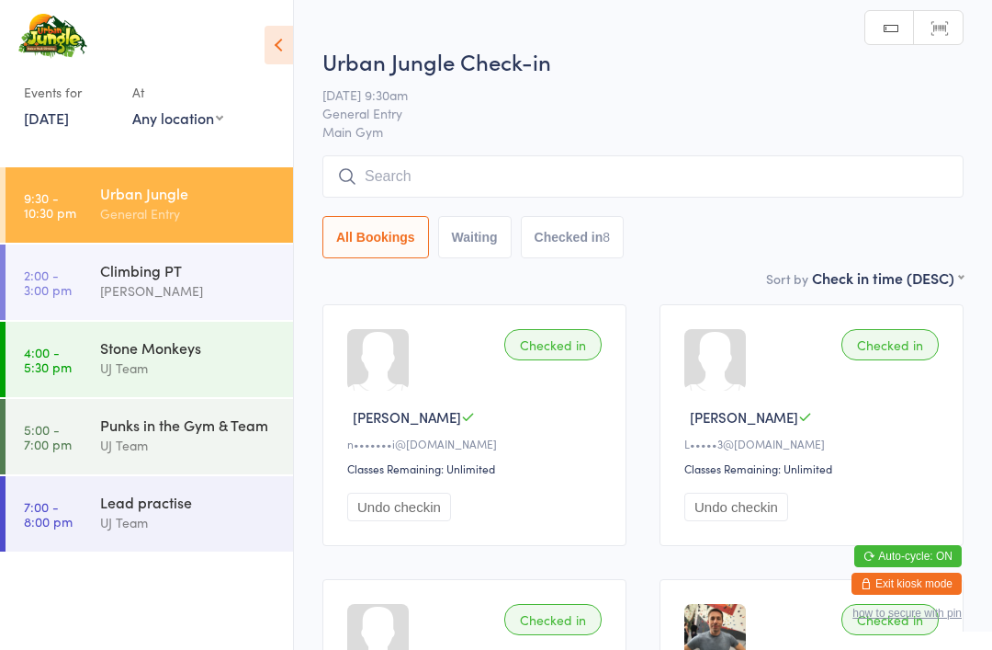  Describe the element at coordinates (52, 36) in the screenshot. I see `img: Urban Jungle Indoor Rock Climbing` at that location.